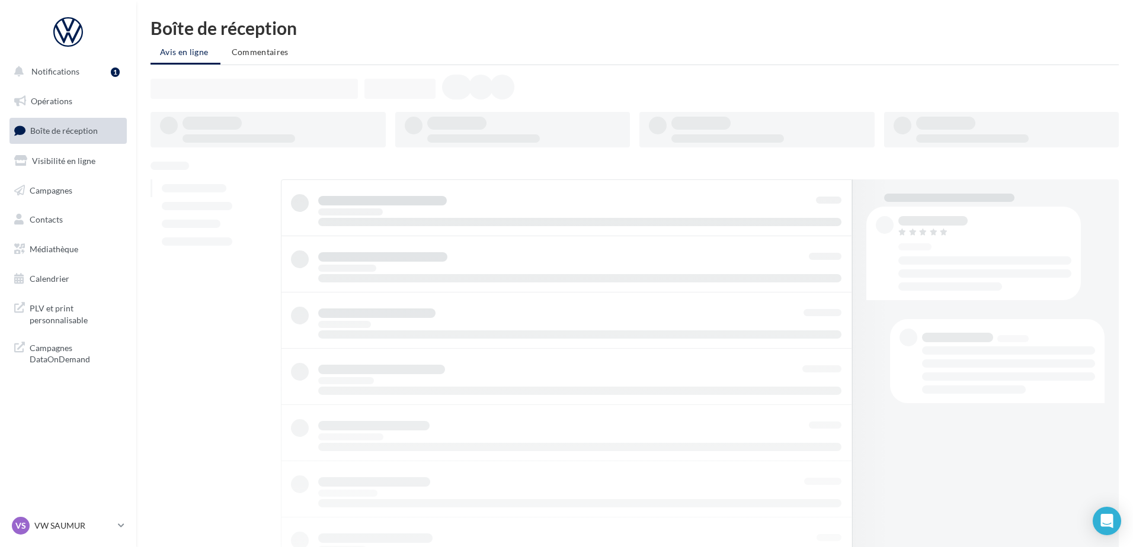  Describe the element at coordinates (54, 249) in the screenshot. I see `span: Médiathèque` at that location.